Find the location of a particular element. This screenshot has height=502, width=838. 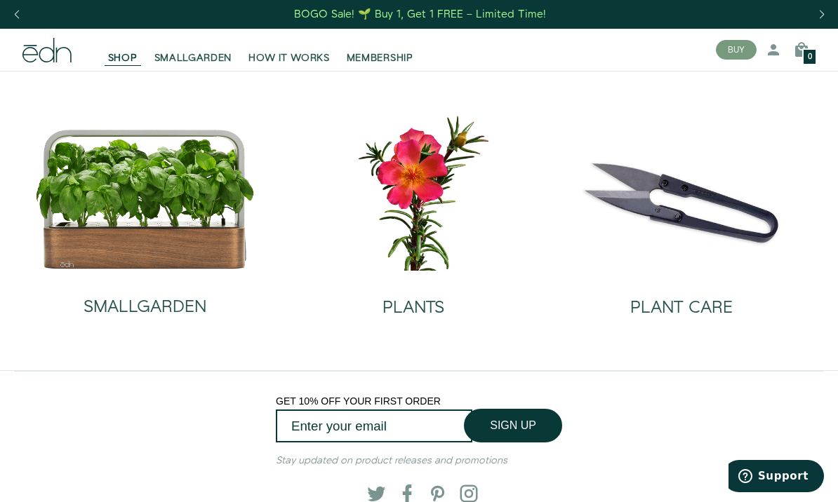

a: MEMBERSHIP is located at coordinates (380, 50).